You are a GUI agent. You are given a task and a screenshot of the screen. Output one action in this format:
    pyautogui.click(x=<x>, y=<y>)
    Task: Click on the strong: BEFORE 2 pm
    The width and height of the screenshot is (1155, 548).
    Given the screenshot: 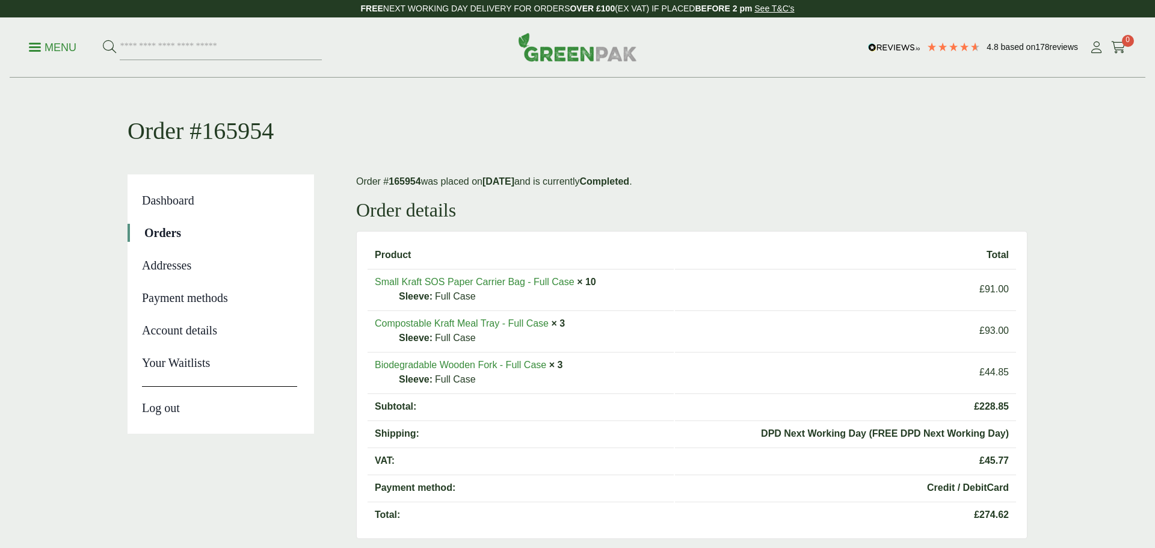 What is the action you would take?
    pyautogui.click(x=723, y=8)
    